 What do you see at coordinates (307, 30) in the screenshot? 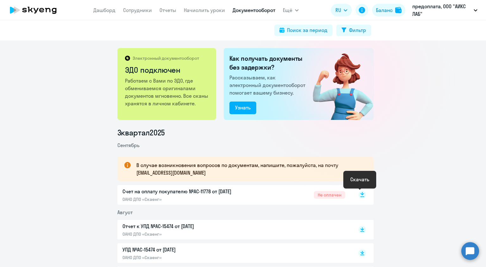
I see `div: Поиск за период` at bounding box center [307, 30].